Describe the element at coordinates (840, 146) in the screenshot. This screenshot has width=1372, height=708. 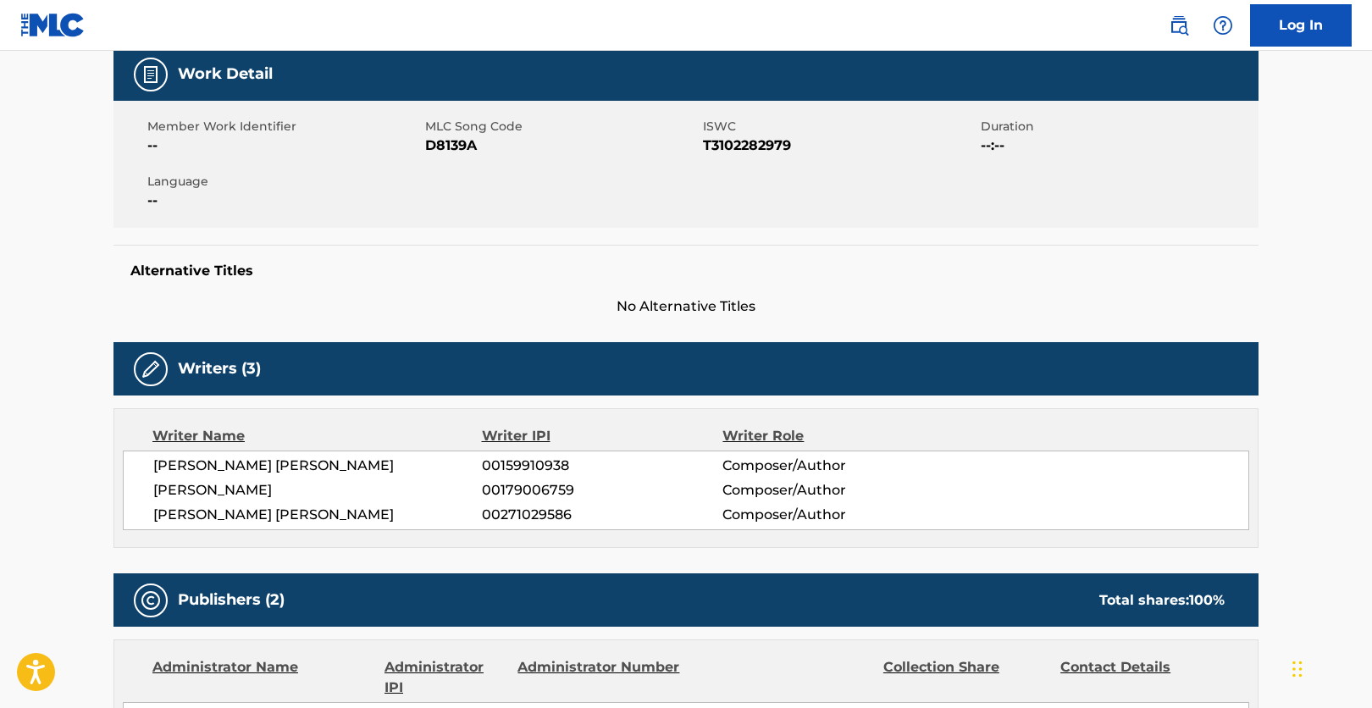
I see `span: T3102282979` at that location.